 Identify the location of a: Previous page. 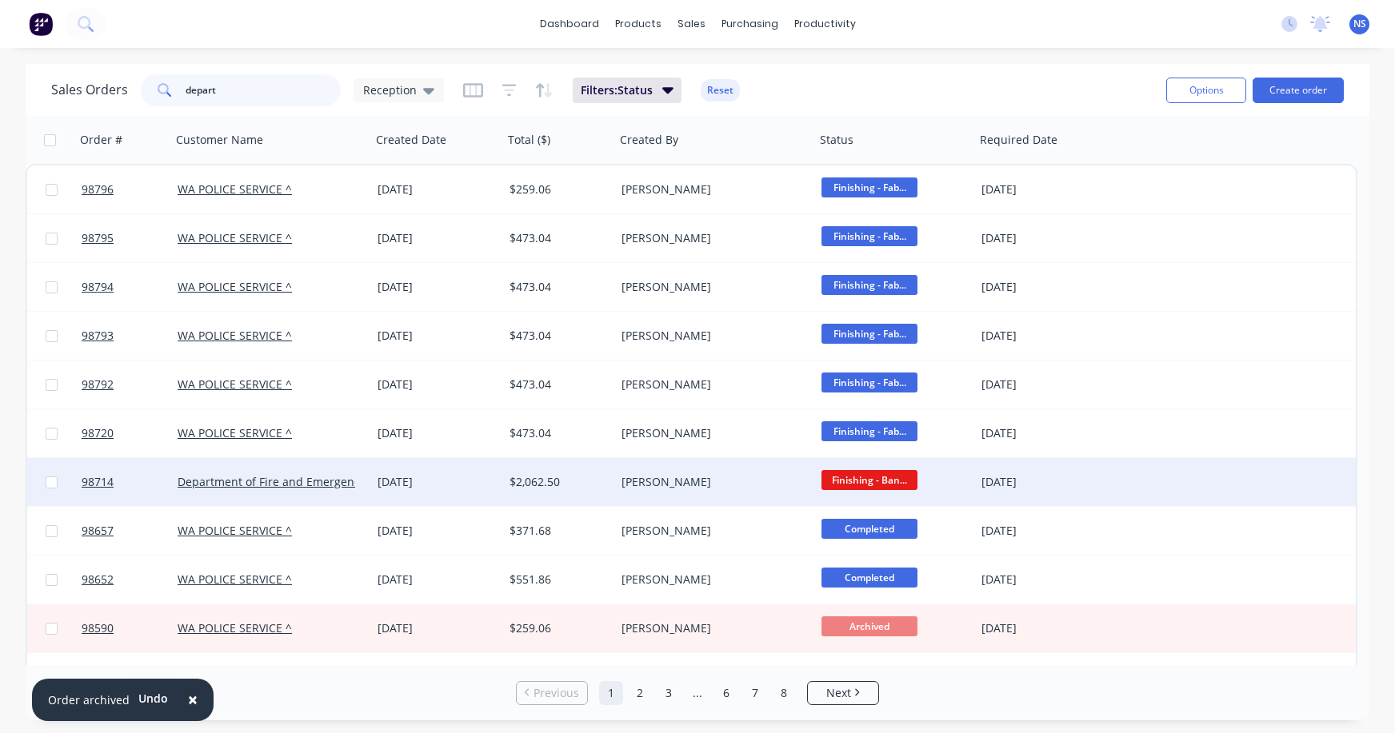
(552, 693).